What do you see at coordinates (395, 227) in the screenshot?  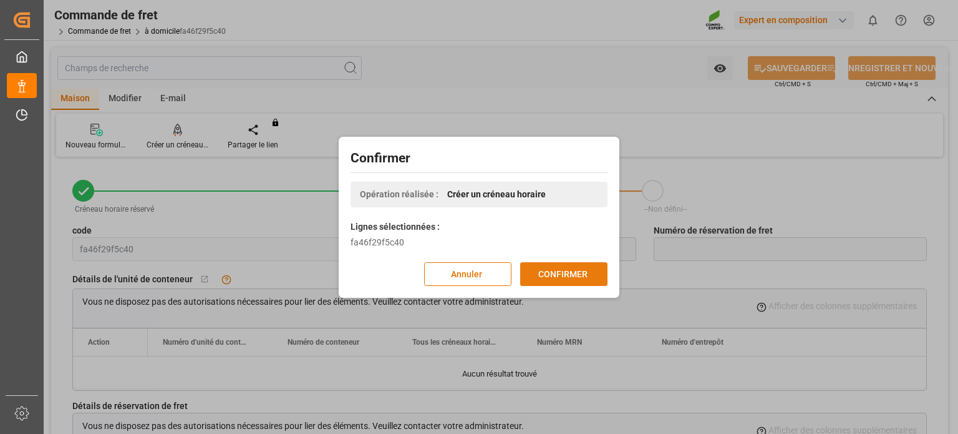 I see `font: Lignes sélectionnées :` at bounding box center [395, 227].